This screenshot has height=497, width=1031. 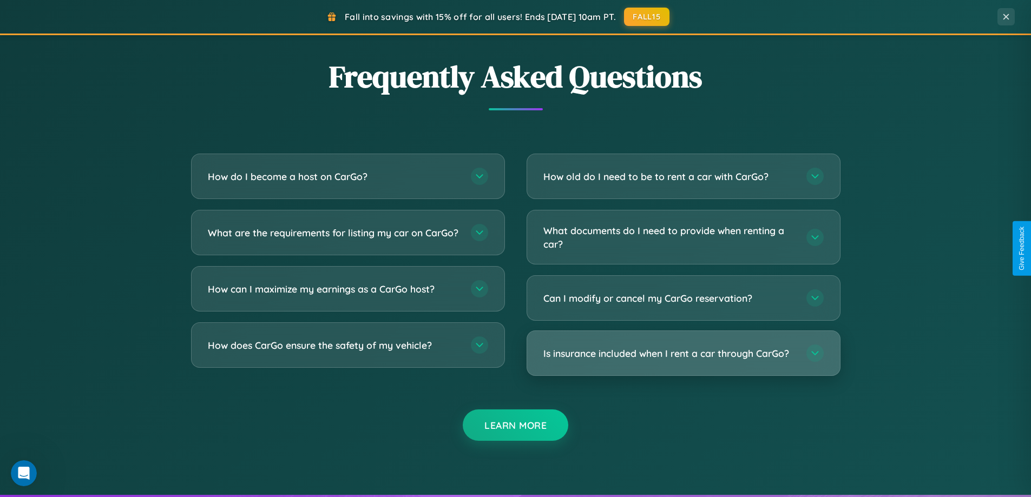 I want to click on button: FALL15, so click(x=647, y=17).